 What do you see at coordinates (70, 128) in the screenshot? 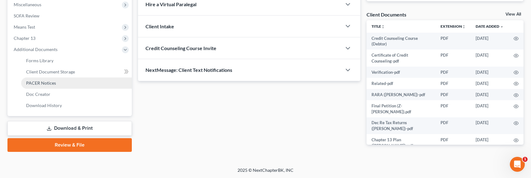
I see `a: Download & Print` at bounding box center [70, 128].